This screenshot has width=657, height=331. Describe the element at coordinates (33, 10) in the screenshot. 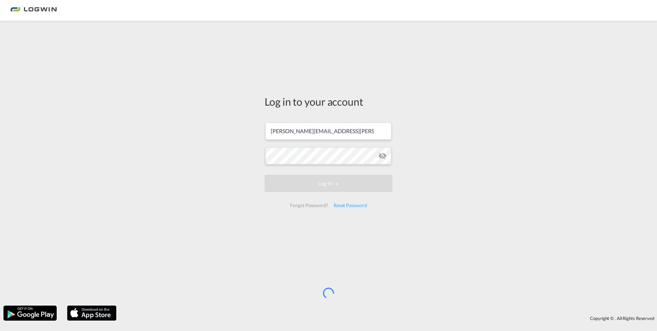

I see `img: 2761ae10d95411efa20a1f5e0282d2d7.png` at that location.